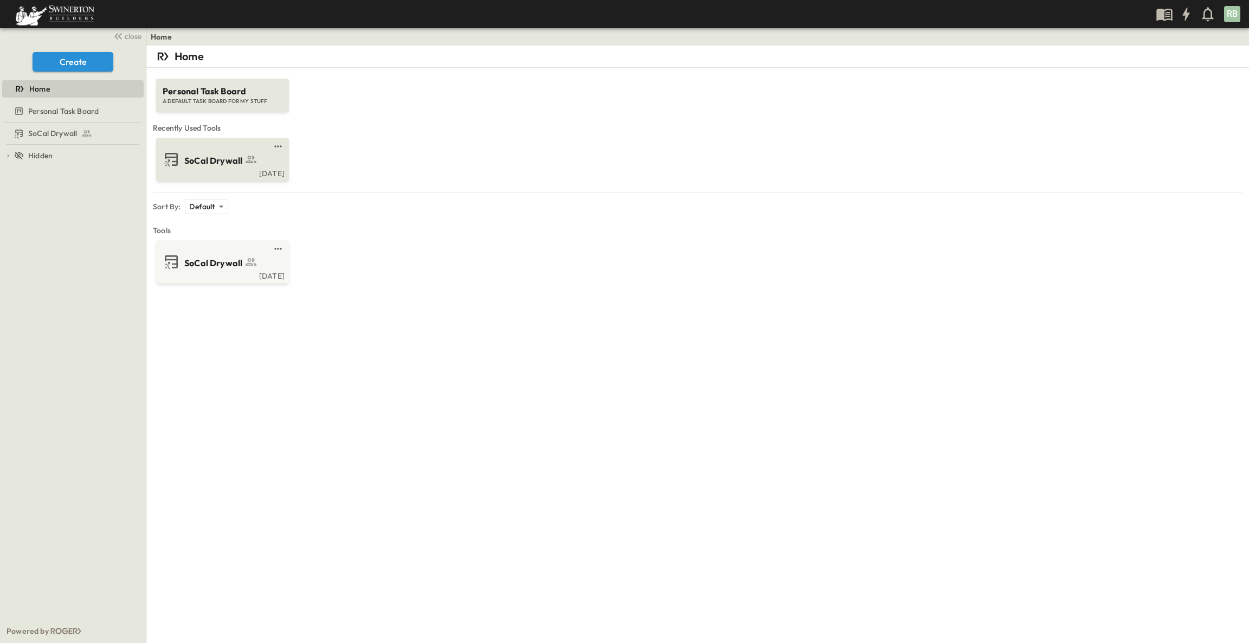 The height and width of the screenshot is (643, 1249). Describe the element at coordinates (189, 56) in the screenshot. I see `p: Home` at that location.